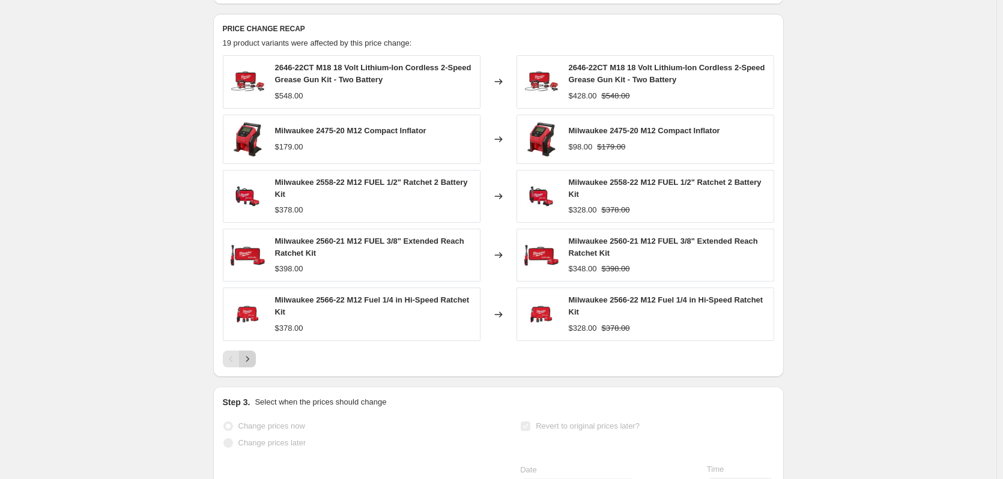  Describe the element at coordinates (271, 426) in the screenshot. I see `span: Change prices now` at that location.